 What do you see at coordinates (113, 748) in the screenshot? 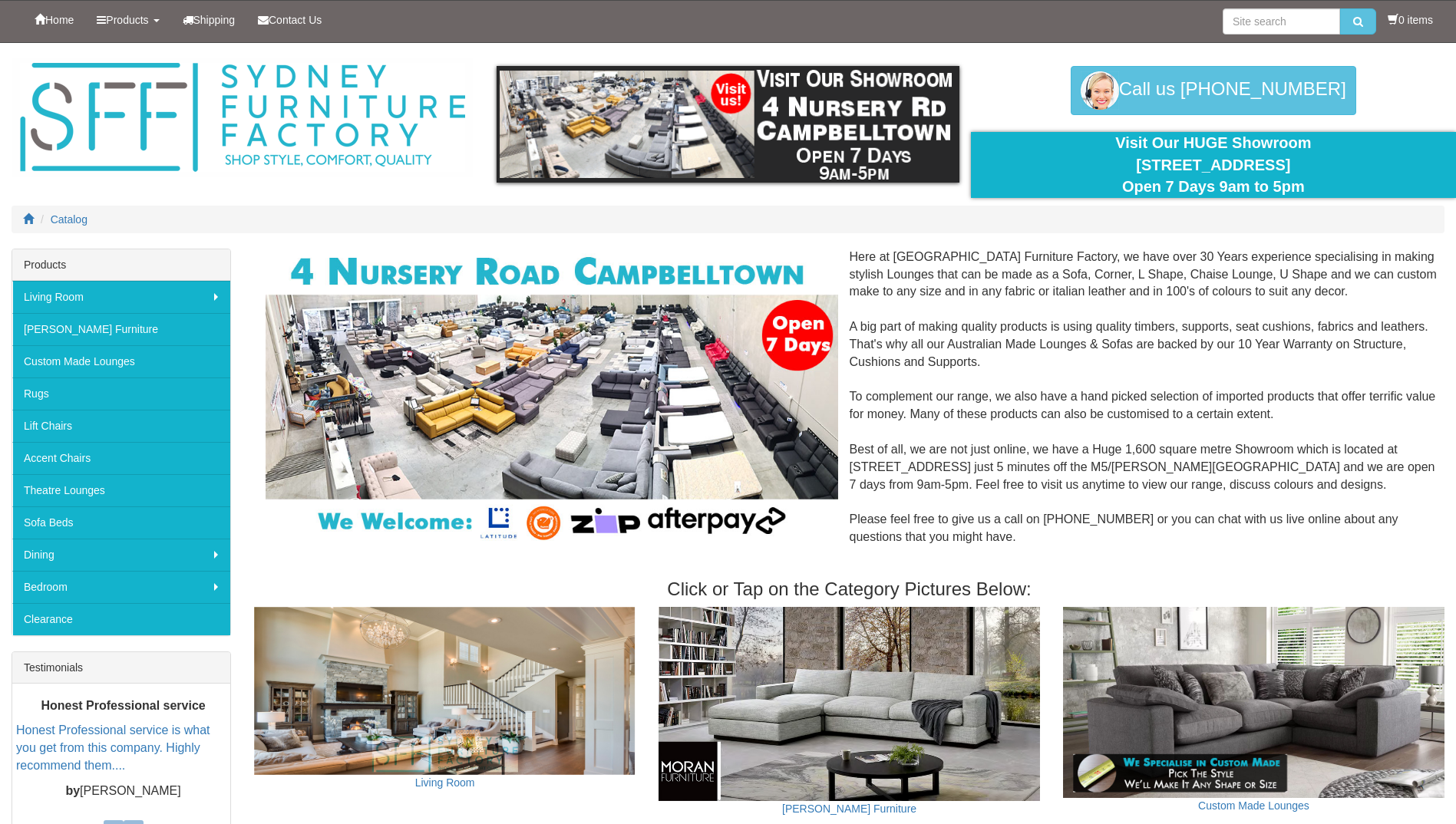
I see `a: Honest Professional service is what you get from this company. Highly recommend them....` at bounding box center [113, 748].